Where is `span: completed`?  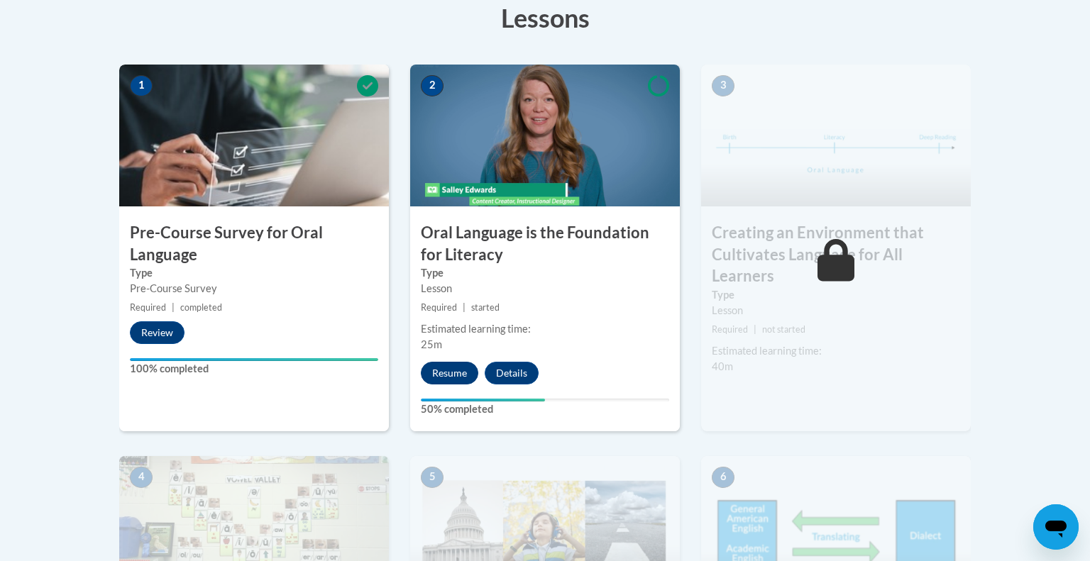
span: completed is located at coordinates (201, 307).